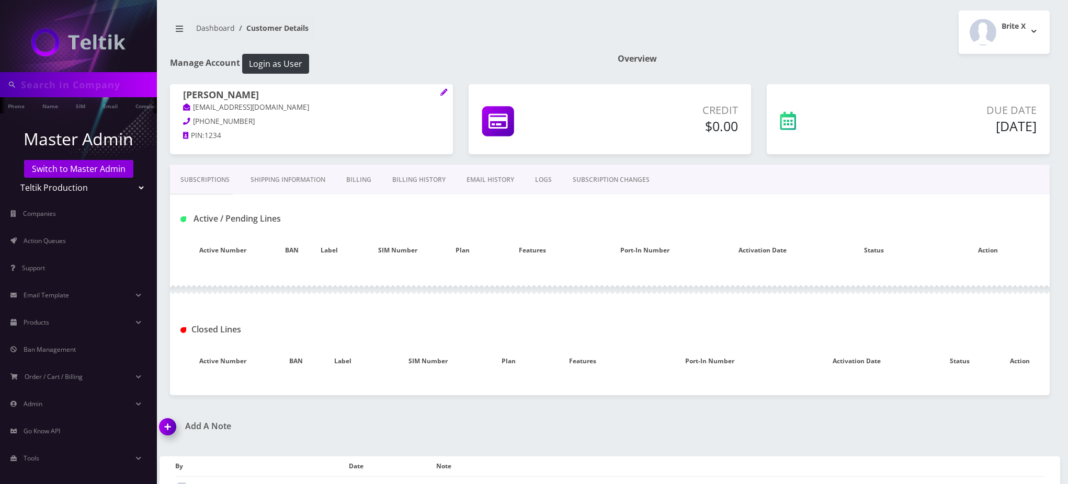  What do you see at coordinates (44, 241) in the screenshot?
I see `span: Action Queues` at bounding box center [44, 241].